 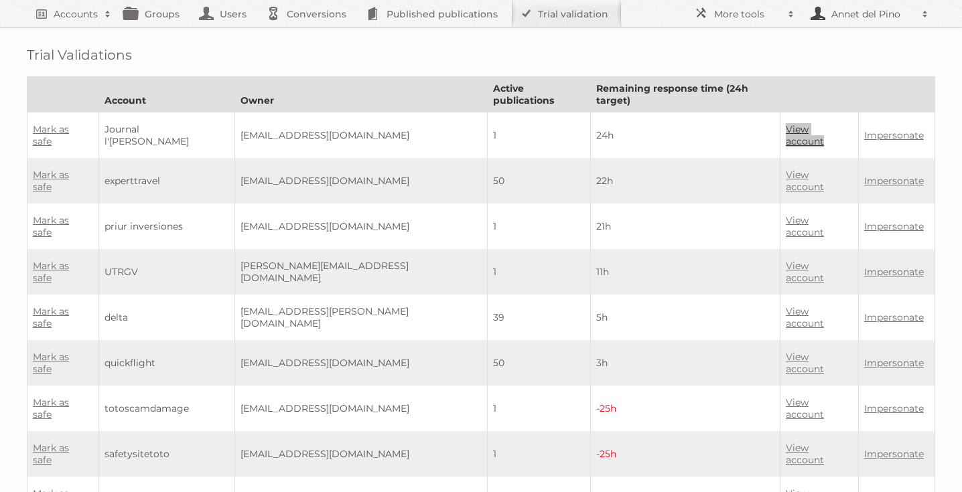 I want to click on td: totoscamdamage, so click(x=166, y=409).